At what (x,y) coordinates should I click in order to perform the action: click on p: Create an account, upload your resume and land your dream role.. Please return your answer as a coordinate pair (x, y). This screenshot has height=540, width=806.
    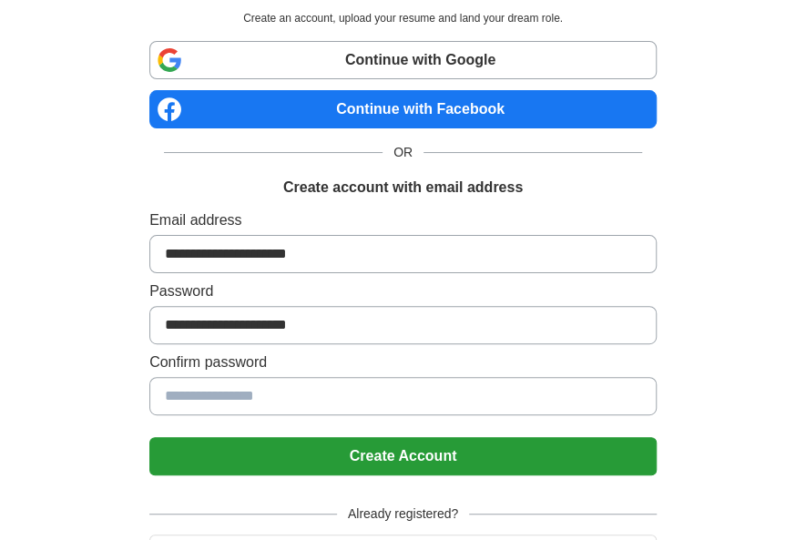
    Looking at the image, I should click on (402, 18).